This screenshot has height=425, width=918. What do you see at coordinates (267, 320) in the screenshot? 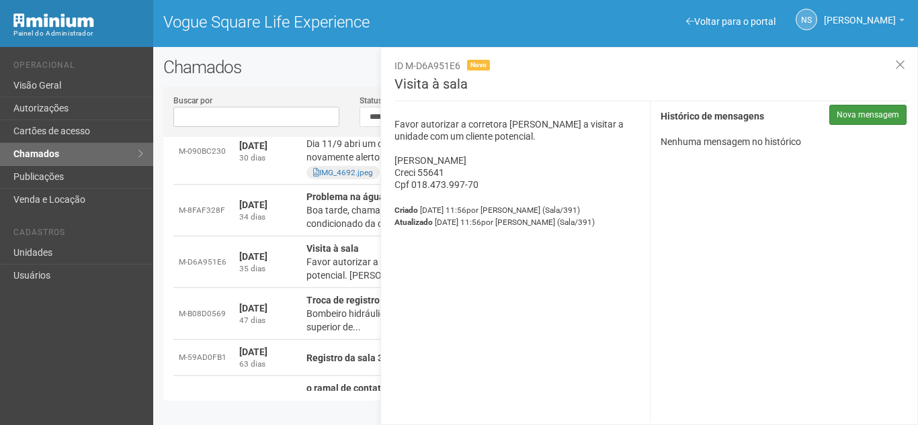
I see `div: 47 dias` at bounding box center [267, 320].